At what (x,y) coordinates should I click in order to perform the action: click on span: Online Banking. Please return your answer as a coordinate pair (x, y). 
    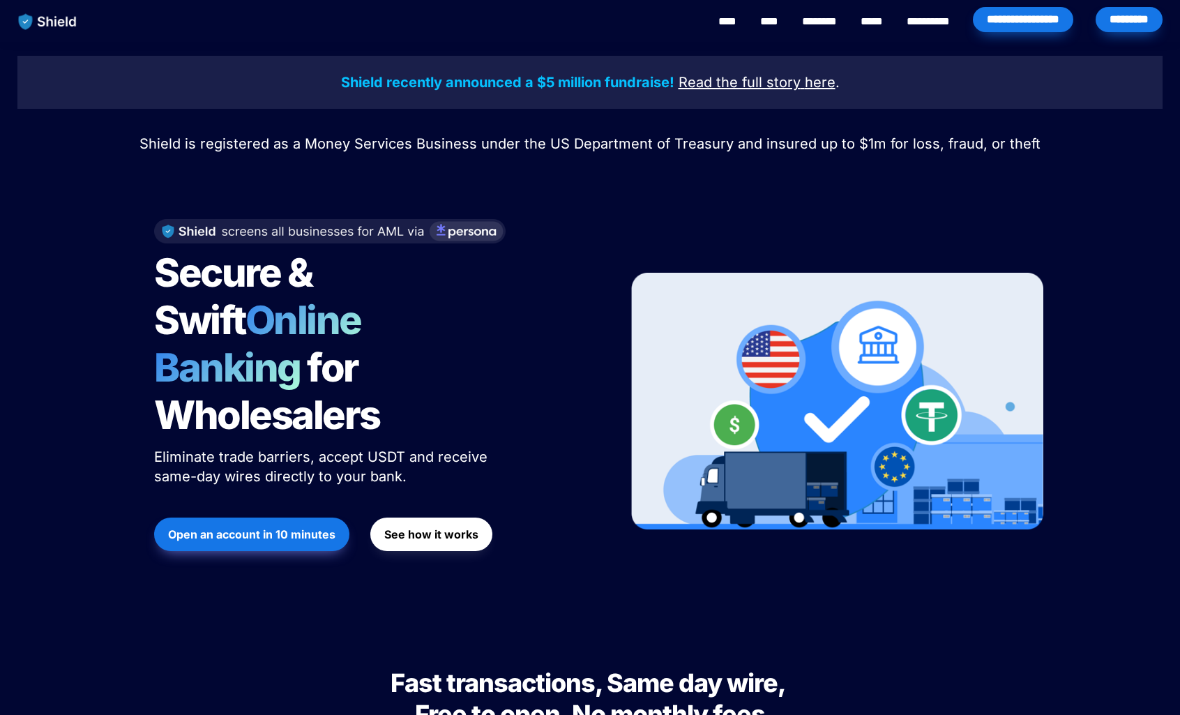
    Looking at the image, I should click on (264, 344).